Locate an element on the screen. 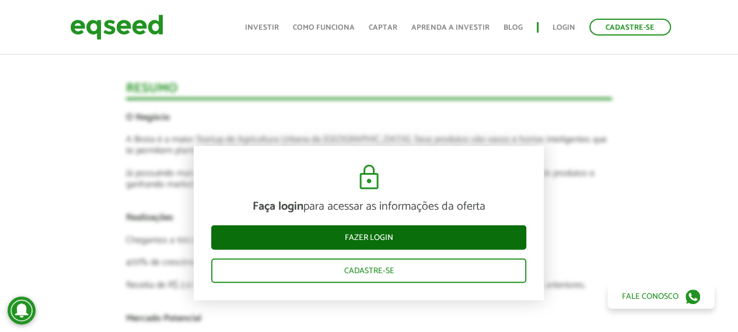  a: Login is located at coordinates (563, 27).